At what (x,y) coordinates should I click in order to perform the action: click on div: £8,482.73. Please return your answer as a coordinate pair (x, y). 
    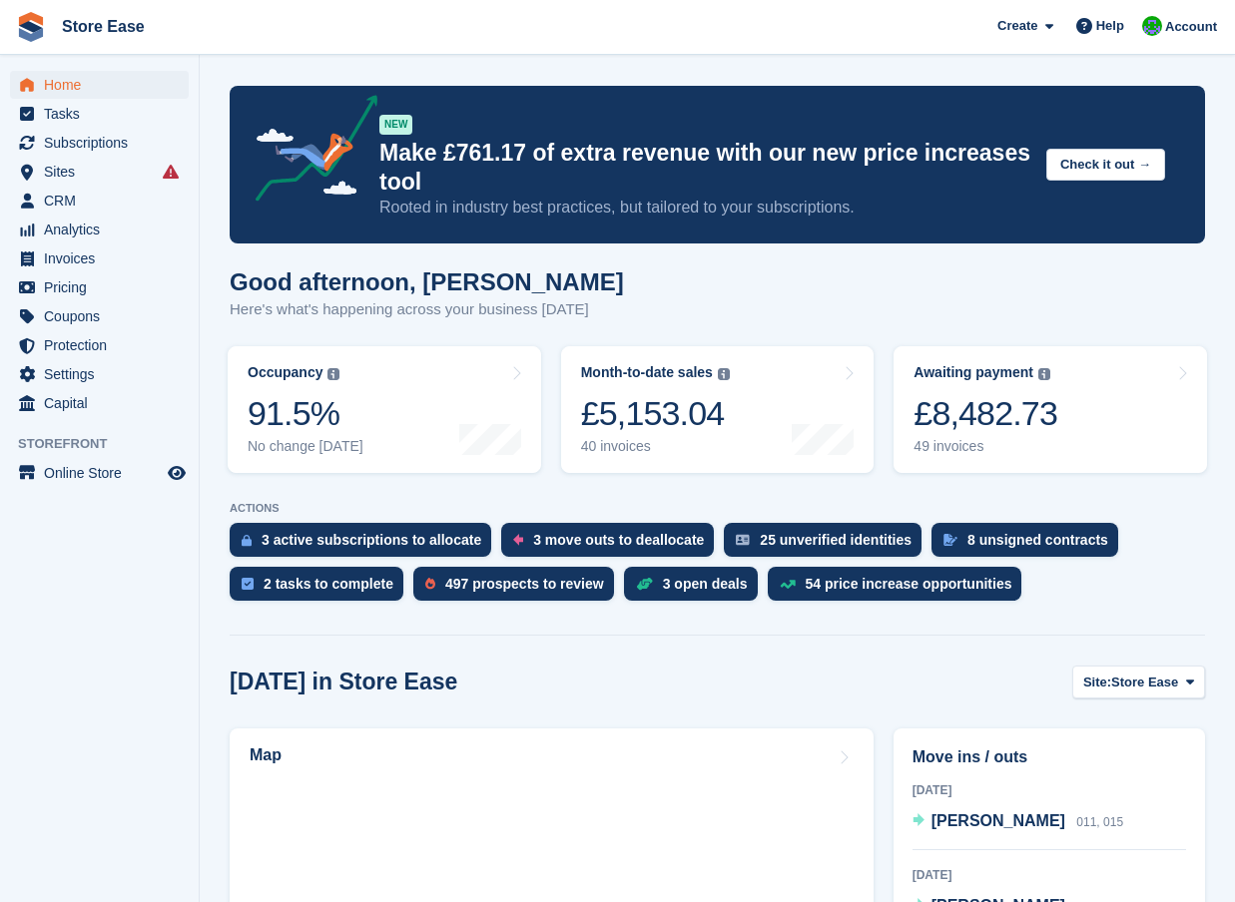
    Looking at the image, I should click on (985, 413).